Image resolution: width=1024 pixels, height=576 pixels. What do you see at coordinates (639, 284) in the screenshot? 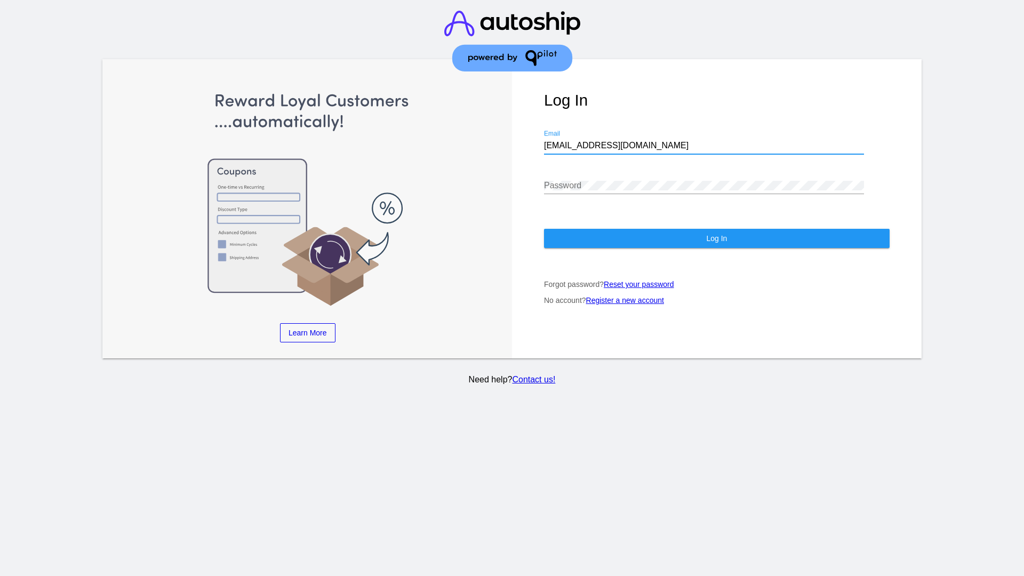
I see `a: Reset your password` at bounding box center [639, 284].